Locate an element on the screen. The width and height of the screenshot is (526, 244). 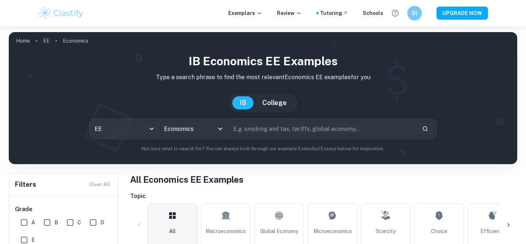
button: Help and Feedback is located at coordinates (395, 13).